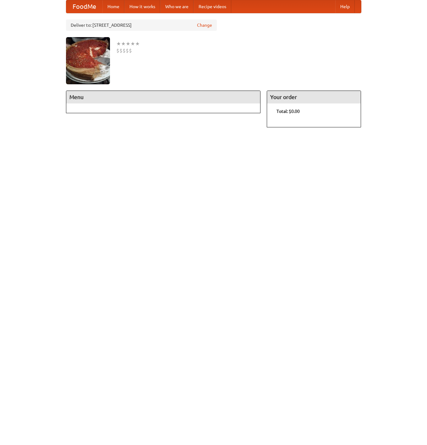 This screenshot has width=427, height=445. Describe the element at coordinates (205, 25) in the screenshot. I see `a: Change` at that location.